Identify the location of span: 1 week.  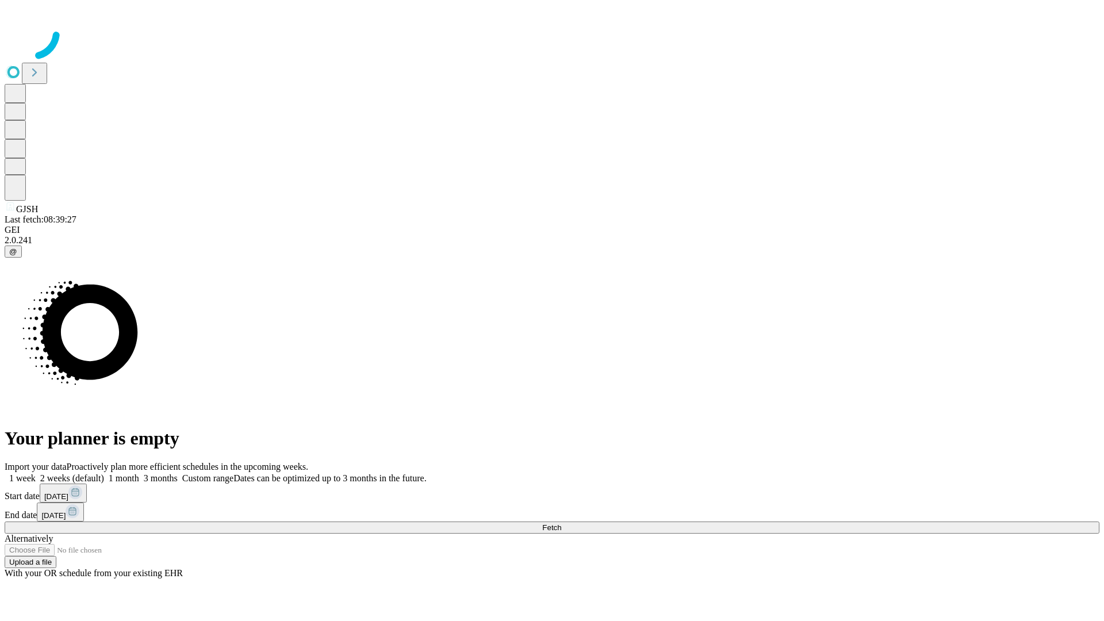
(22, 478).